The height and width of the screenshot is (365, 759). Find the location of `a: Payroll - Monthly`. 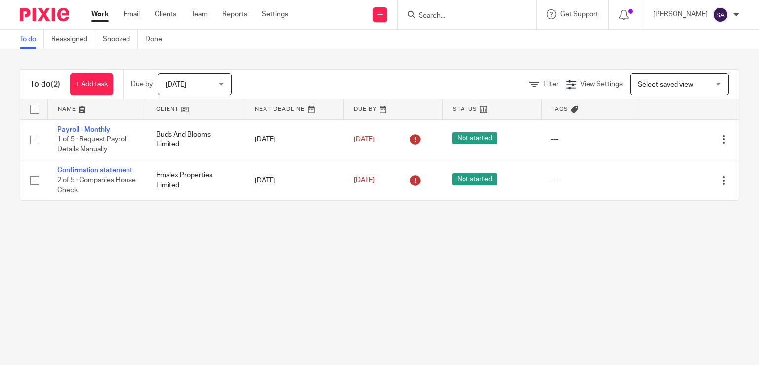

a: Payroll - Monthly is located at coordinates (84, 129).